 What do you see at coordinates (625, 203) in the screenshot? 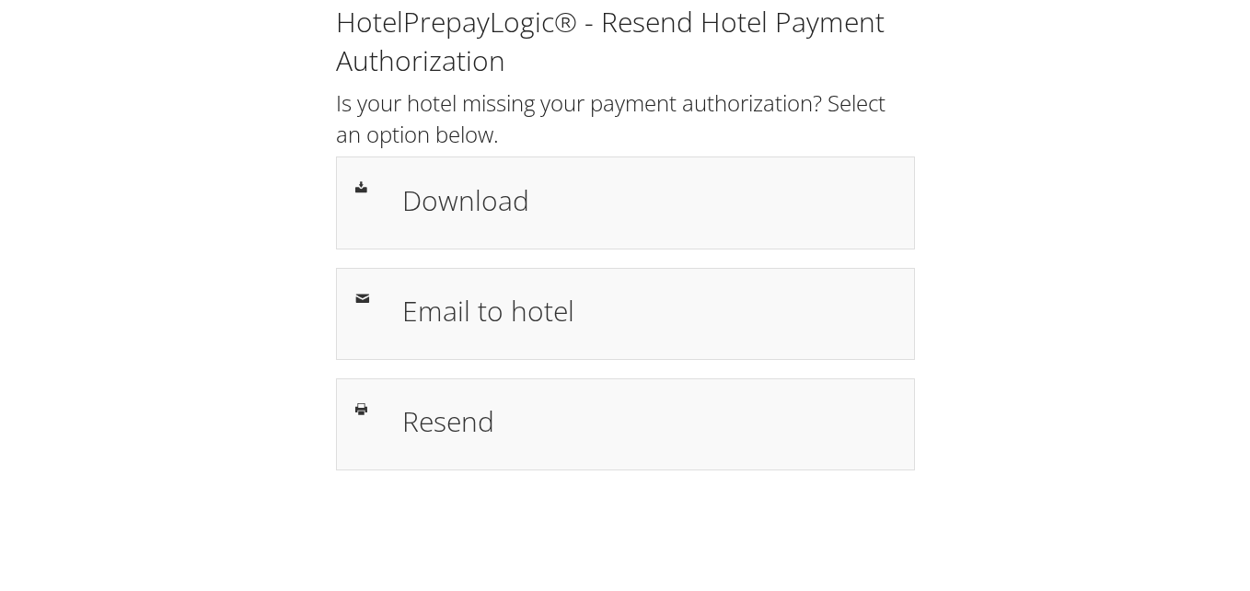
I see `a: Download` at bounding box center [625, 203].